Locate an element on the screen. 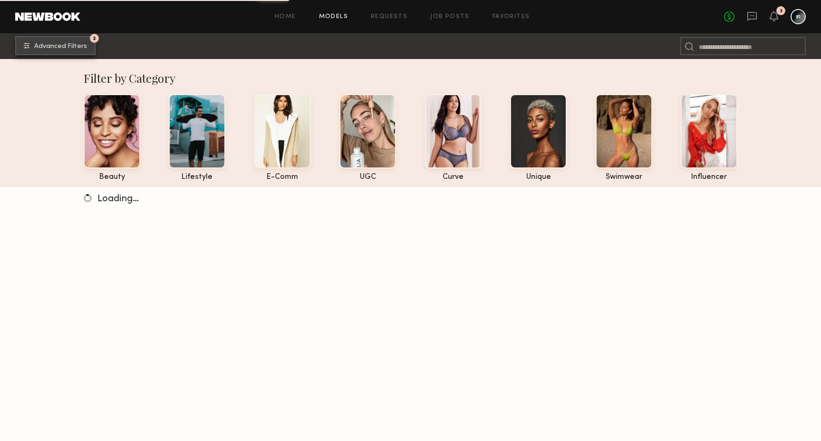 The width and height of the screenshot is (821, 441). div: UGC is located at coordinates (367, 177).